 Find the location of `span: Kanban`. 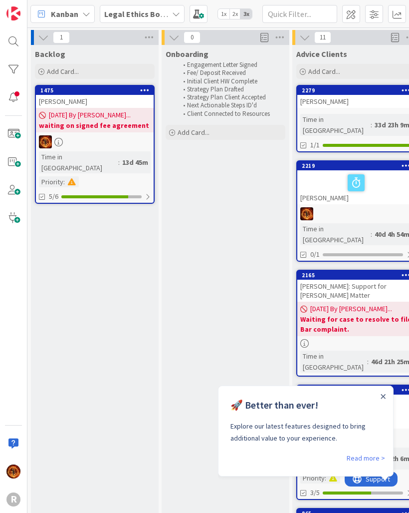

span: Kanban is located at coordinates (64, 14).